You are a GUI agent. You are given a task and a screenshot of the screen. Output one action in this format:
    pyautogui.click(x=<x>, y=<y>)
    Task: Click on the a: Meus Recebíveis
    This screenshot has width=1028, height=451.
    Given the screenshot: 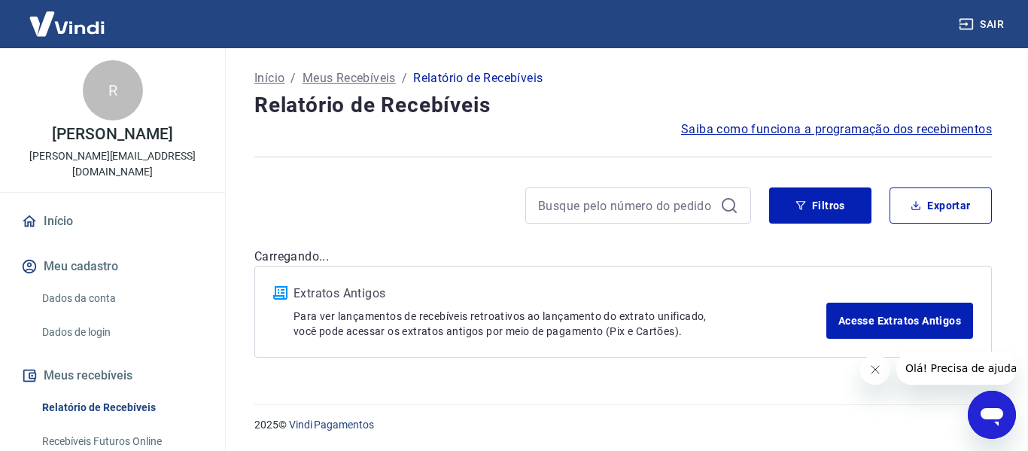 What is the action you would take?
    pyautogui.click(x=349, y=78)
    